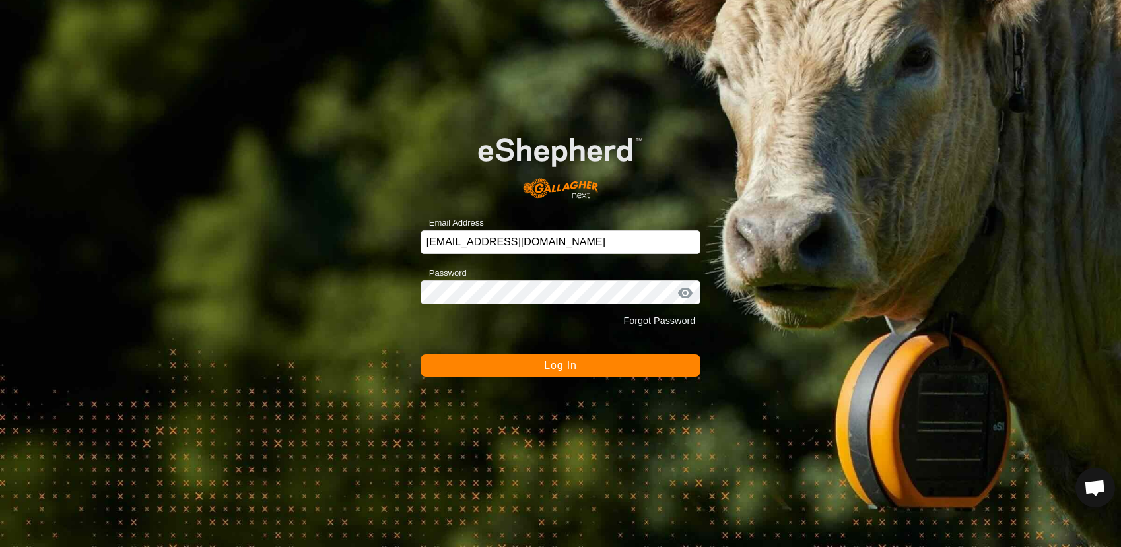 The width and height of the screenshot is (1121, 547). What do you see at coordinates (561, 242) in the screenshot?
I see `input: Email Address` at bounding box center [561, 242].